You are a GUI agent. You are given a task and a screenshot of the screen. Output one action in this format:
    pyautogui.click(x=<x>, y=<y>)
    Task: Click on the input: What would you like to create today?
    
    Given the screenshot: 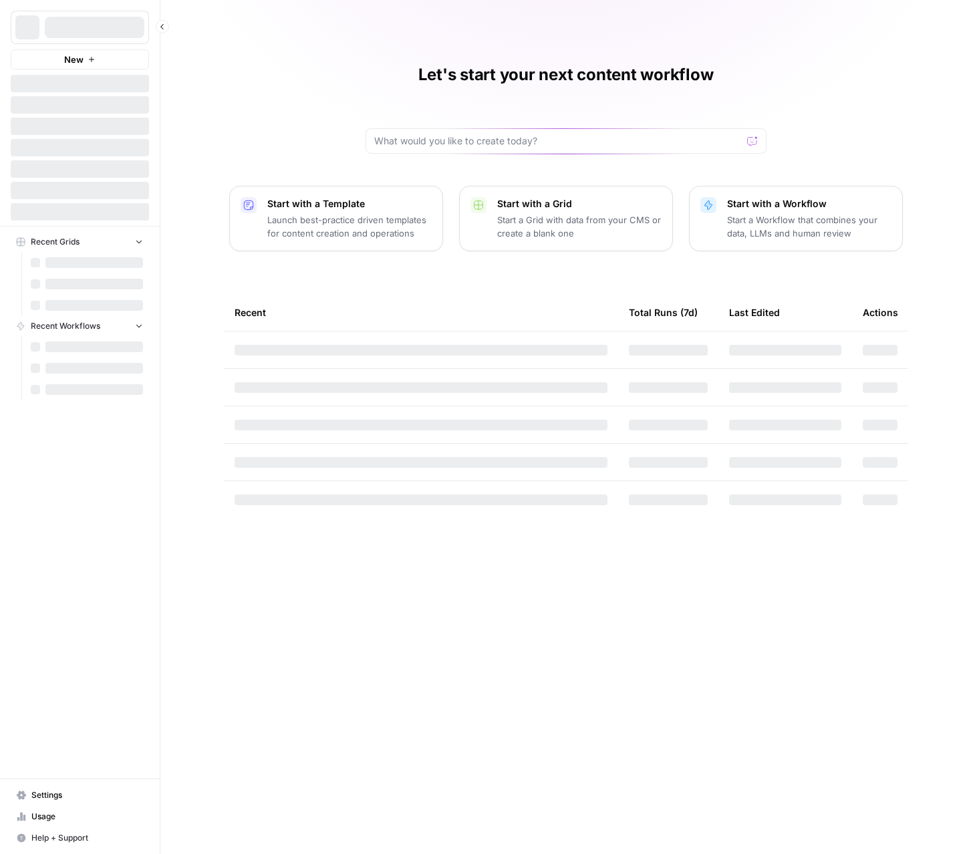 What is the action you would take?
    pyautogui.click(x=558, y=141)
    